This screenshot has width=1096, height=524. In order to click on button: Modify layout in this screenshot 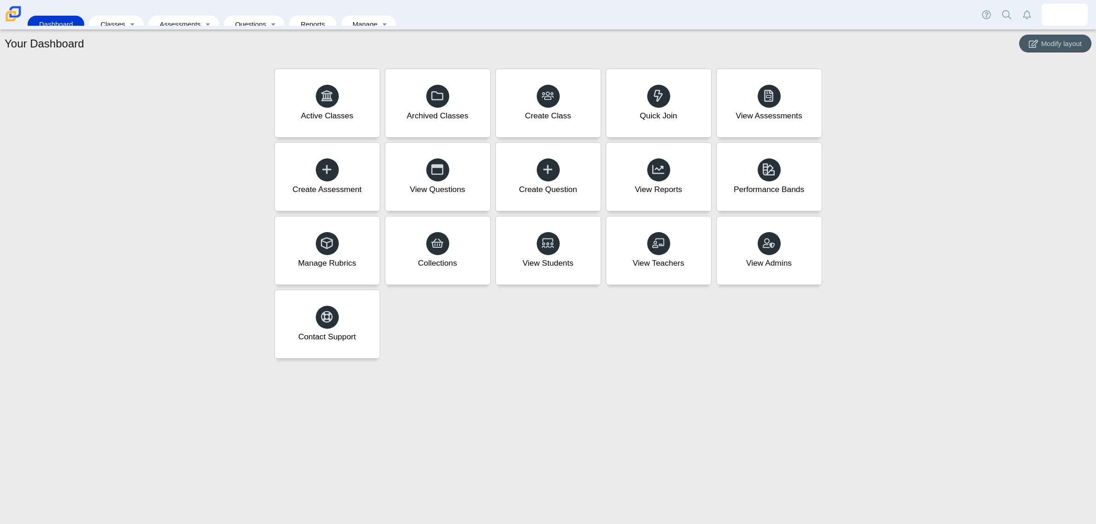, I will do `click(1055, 43)`.